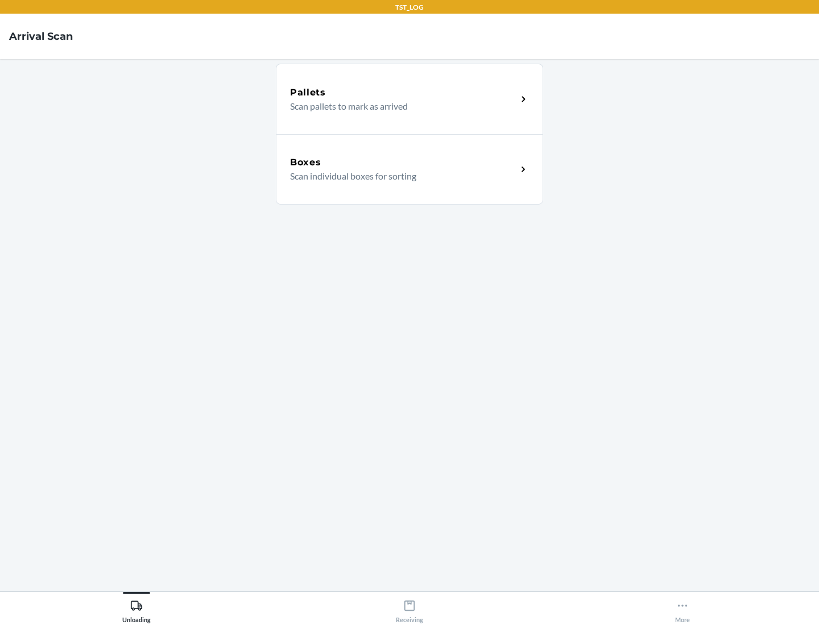  What do you see at coordinates (398, 106) in the screenshot?
I see `p: Scan pallets to mark as arrived` at bounding box center [398, 106].